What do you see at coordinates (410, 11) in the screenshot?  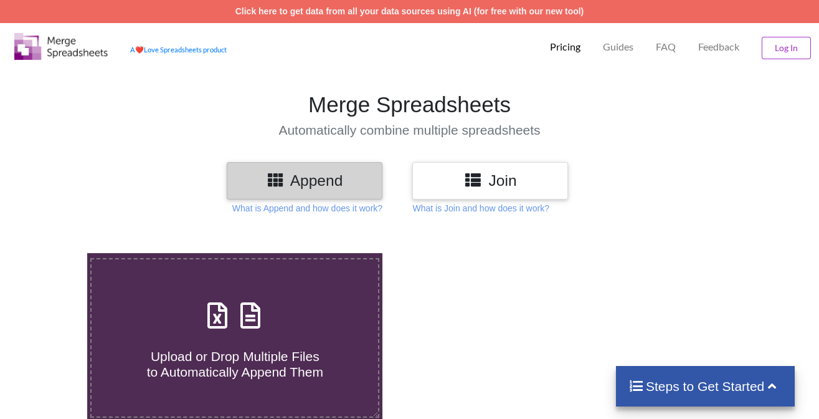 I see `a: Click here to get data from all your data sources using AI (for free with our new tool)` at bounding box center [410, 11].